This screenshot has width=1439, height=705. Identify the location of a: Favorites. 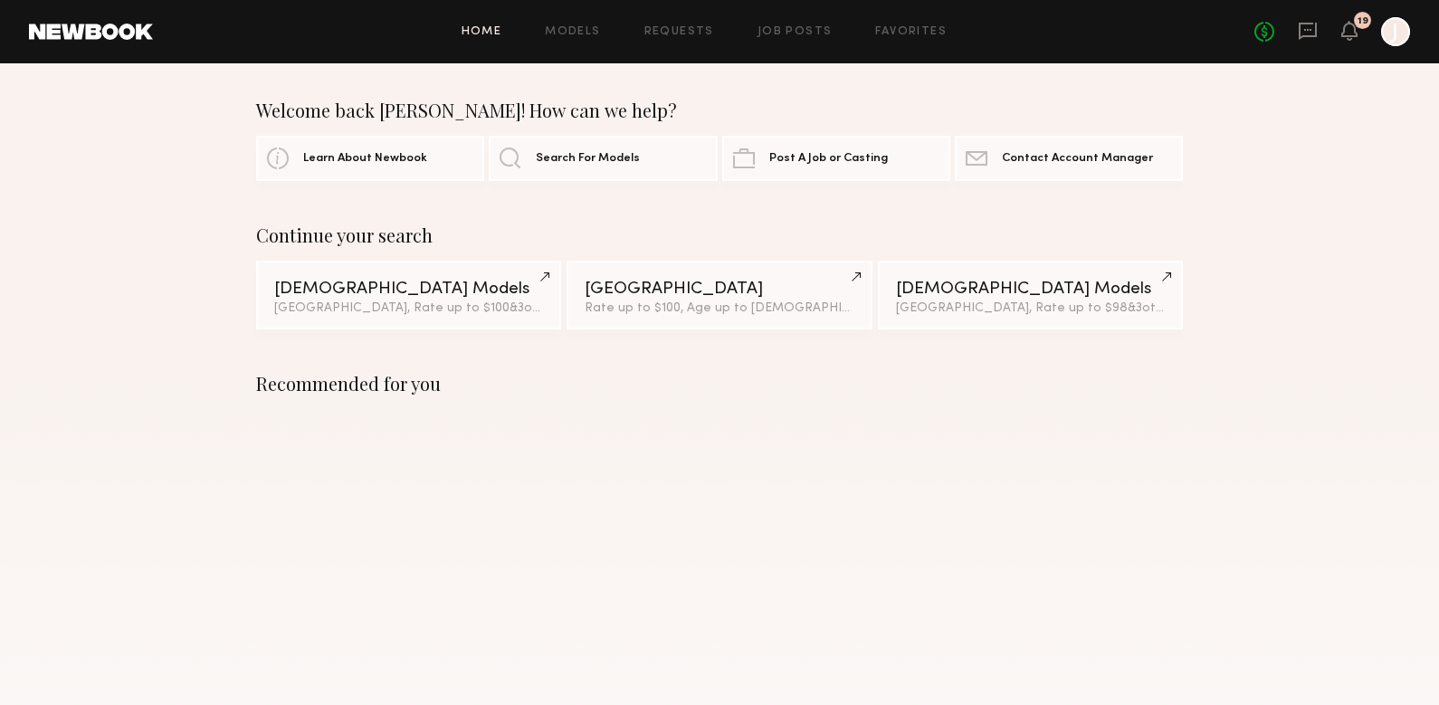
(911, 32).